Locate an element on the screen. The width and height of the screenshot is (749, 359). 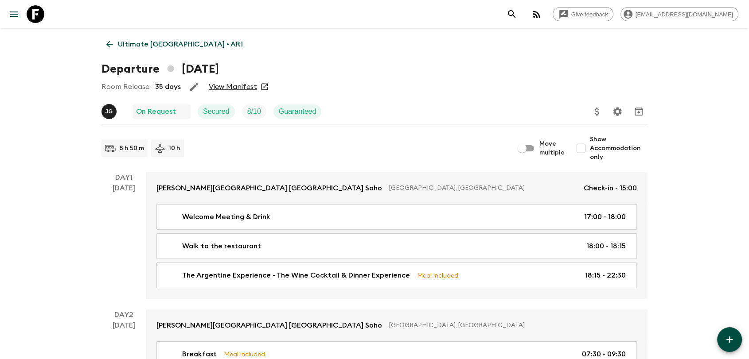
p: Secured is located at coordinates (216, 112).